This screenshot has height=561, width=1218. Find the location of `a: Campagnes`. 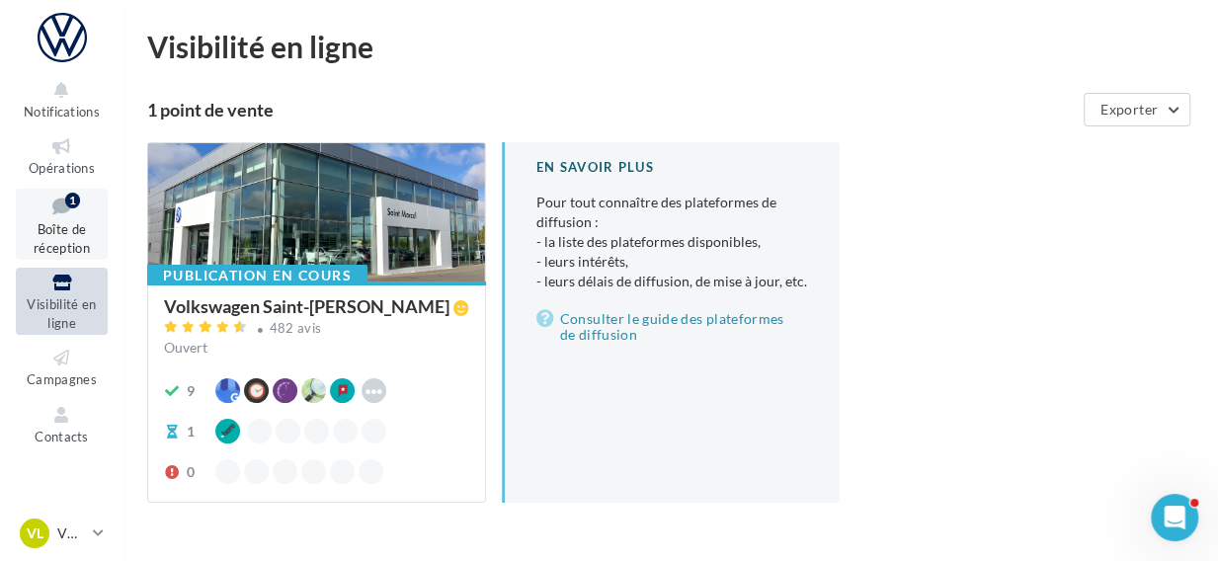

a: Campagnes is located at coordinates (61, 366).